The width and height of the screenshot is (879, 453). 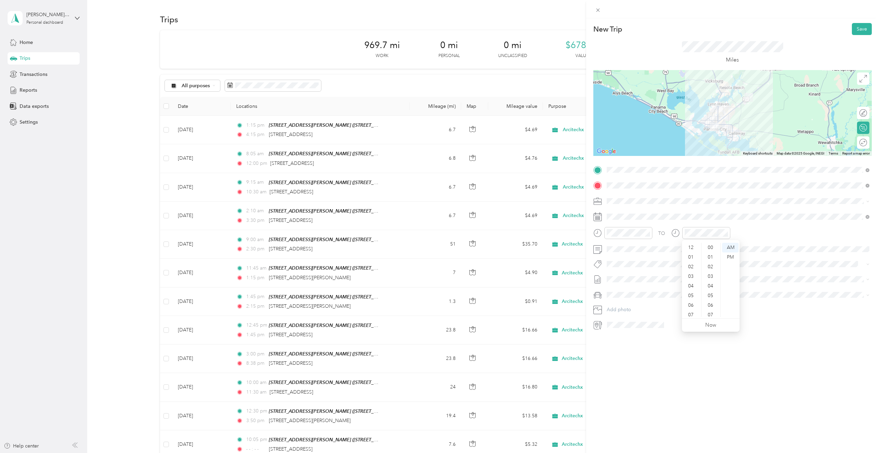 I want to click on span: Map data ©2025 Google, INEGI, so click(x=800, y=153).